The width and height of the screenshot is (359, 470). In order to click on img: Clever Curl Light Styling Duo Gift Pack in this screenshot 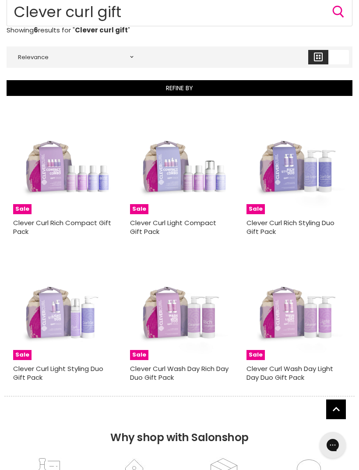, I will do `click(63, 310)`.